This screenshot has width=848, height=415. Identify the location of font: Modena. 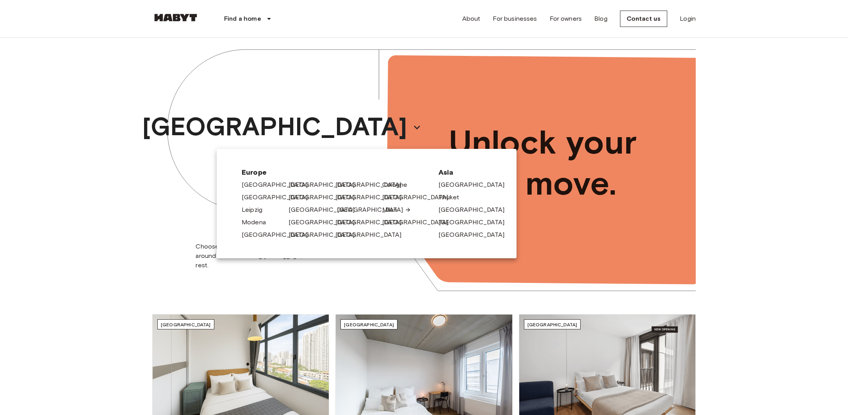
(254, 222).